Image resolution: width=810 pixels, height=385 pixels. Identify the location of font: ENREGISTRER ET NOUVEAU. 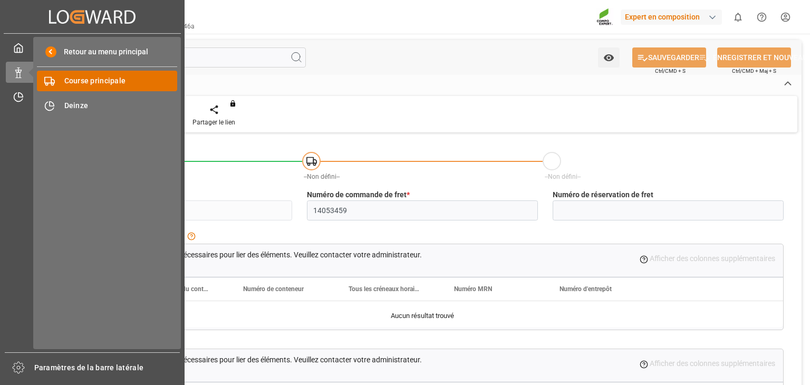
(760, 58).